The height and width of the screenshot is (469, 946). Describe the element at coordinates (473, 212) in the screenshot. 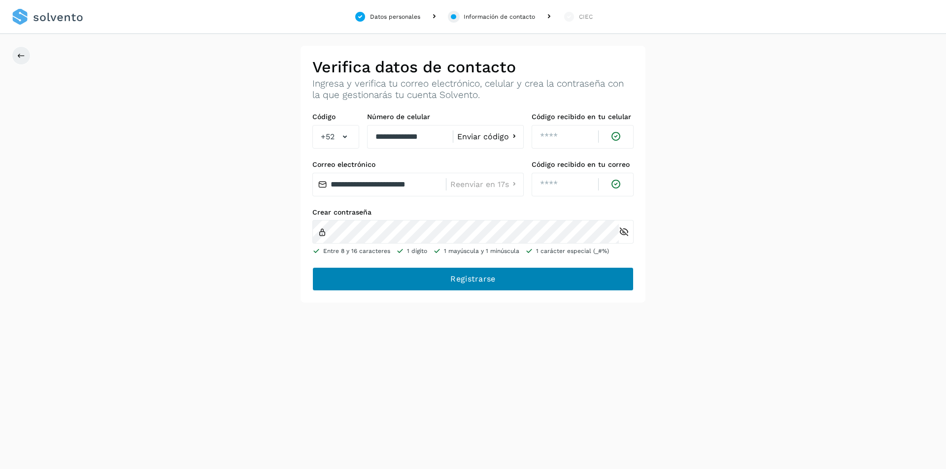

I see `label: Crear contraseña` at that location.